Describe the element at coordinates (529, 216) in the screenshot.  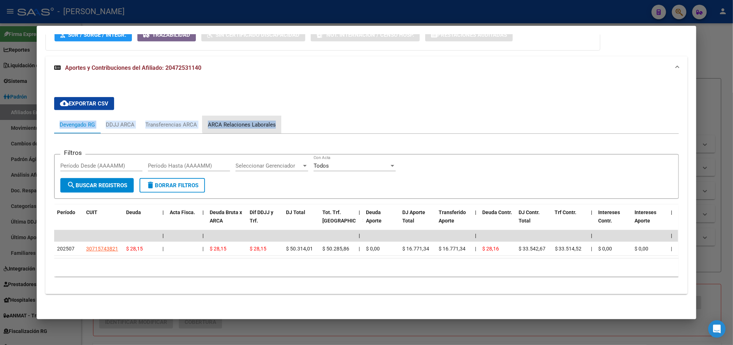
I see `span: DJ Contr. Total` at that location.